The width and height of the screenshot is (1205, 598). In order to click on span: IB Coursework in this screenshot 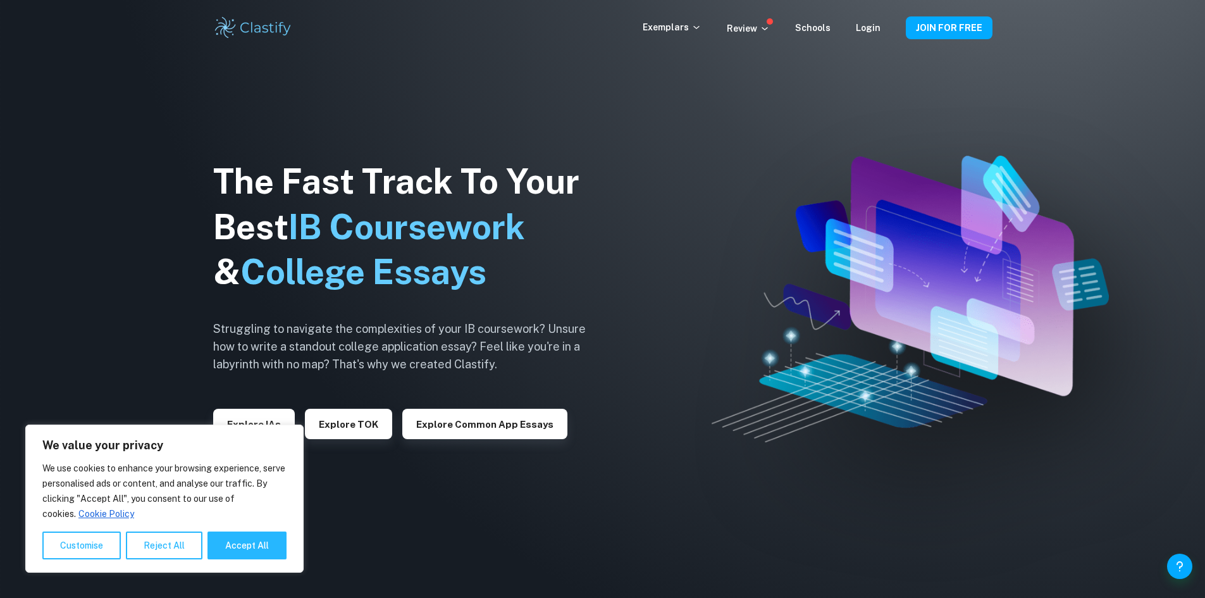, I will do `click(407, 226)`.